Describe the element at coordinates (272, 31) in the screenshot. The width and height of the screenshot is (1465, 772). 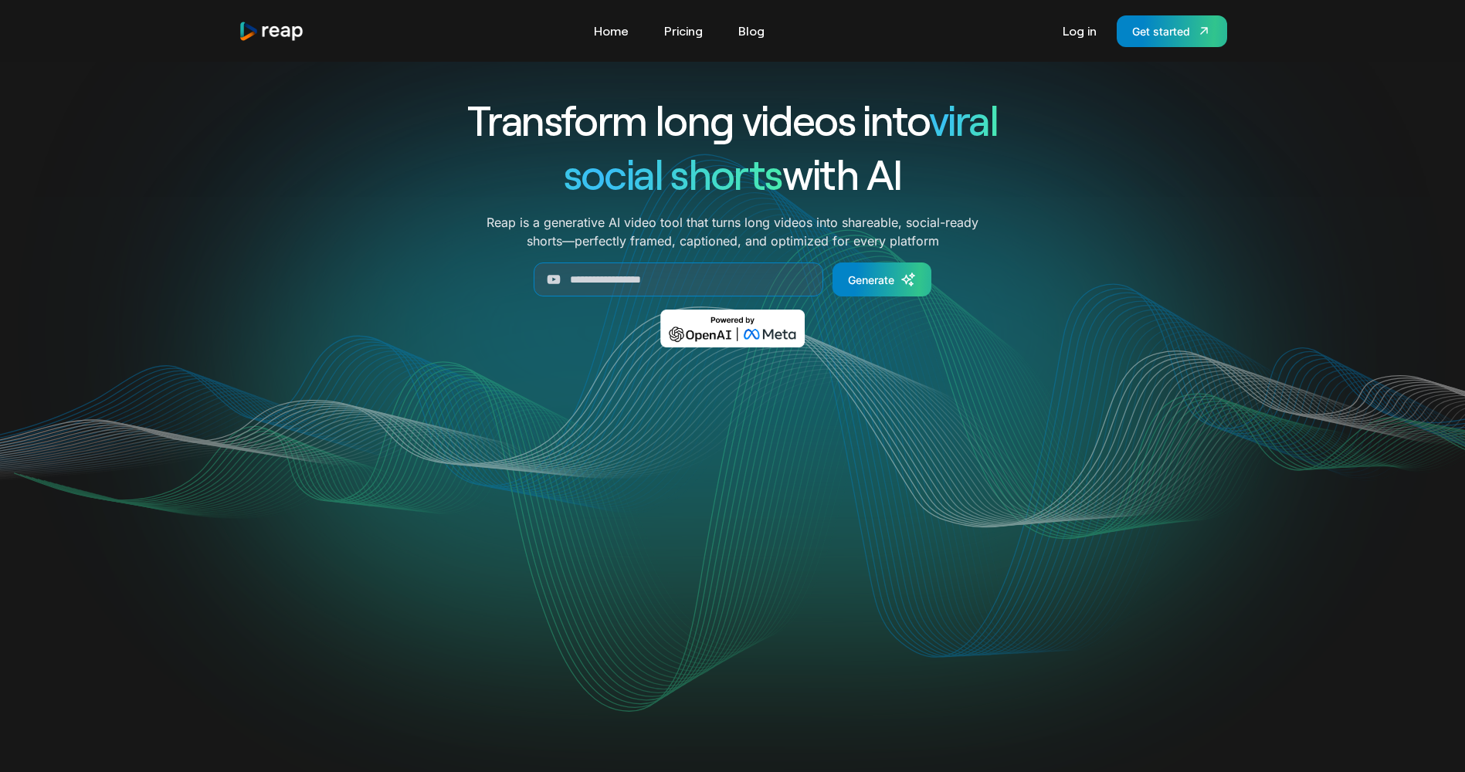
I see `a: home` at that location.